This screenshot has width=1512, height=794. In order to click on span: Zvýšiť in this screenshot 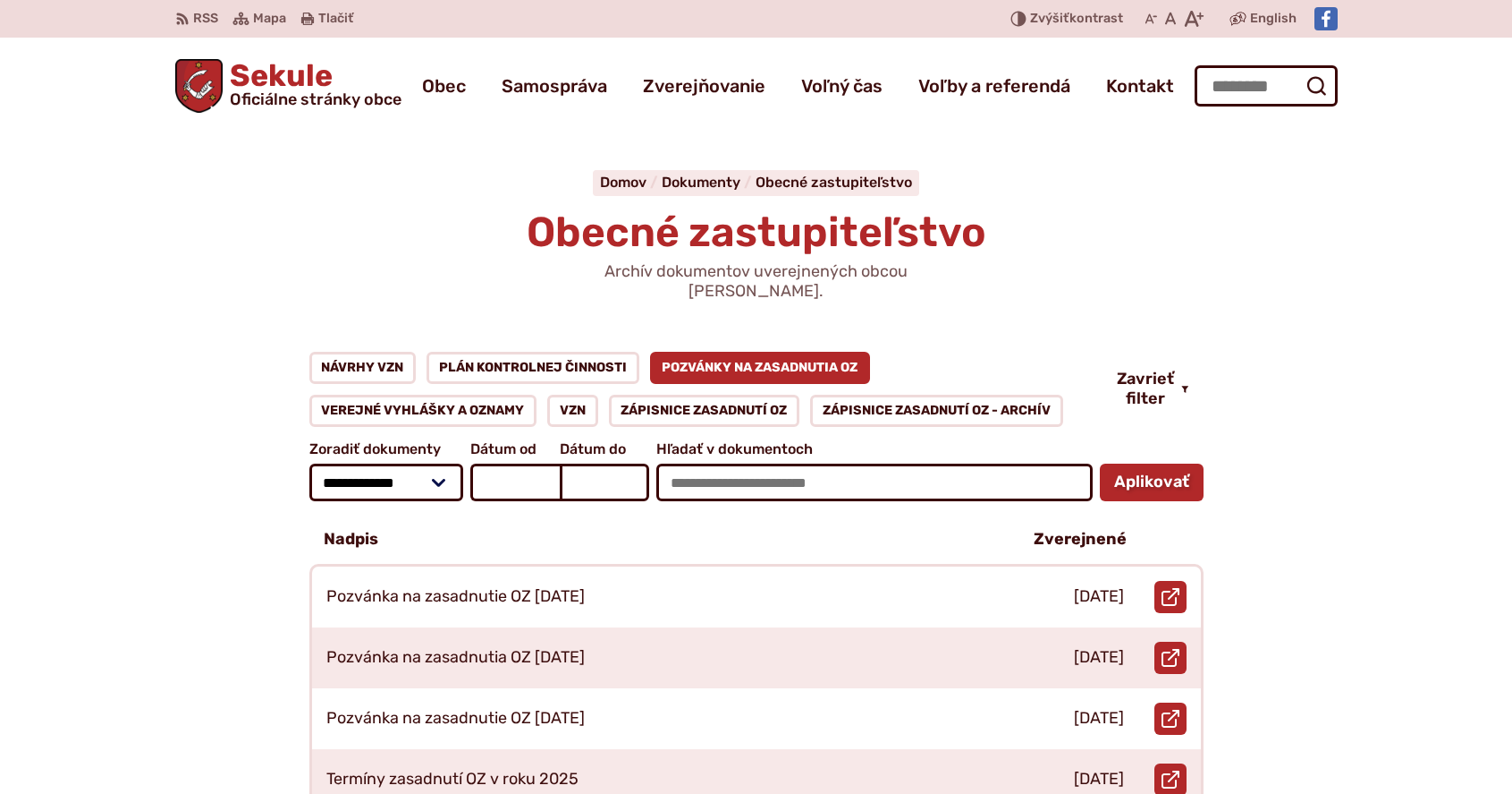, I will do `click(1050, 18)`.